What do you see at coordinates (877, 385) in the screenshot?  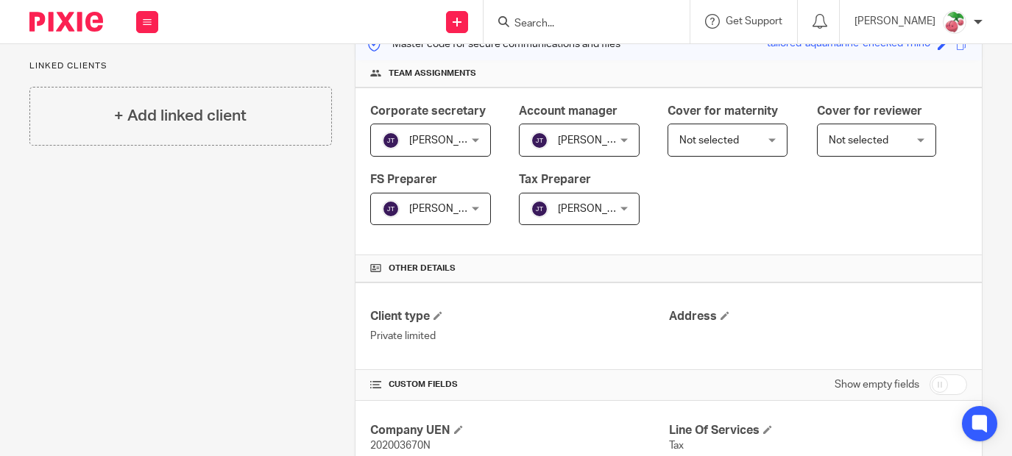 I see `label: Show empty fields` at bounding box center [877, 385].